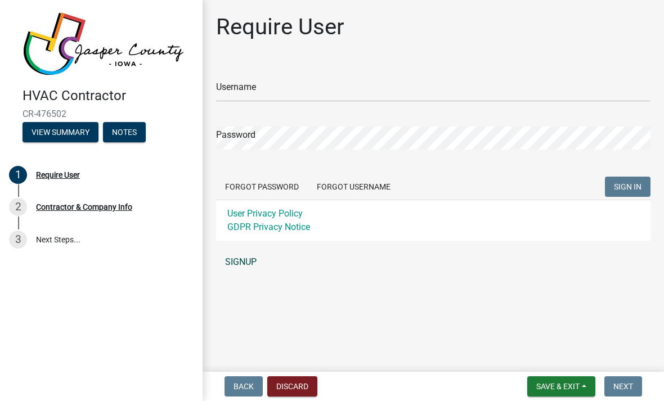 Image resolution: width=664 pixels, height=401 pixels. What do you see at coordinates (18, 240) in the screenshot?
I see `div: 3` at bounding box center [18, 240].